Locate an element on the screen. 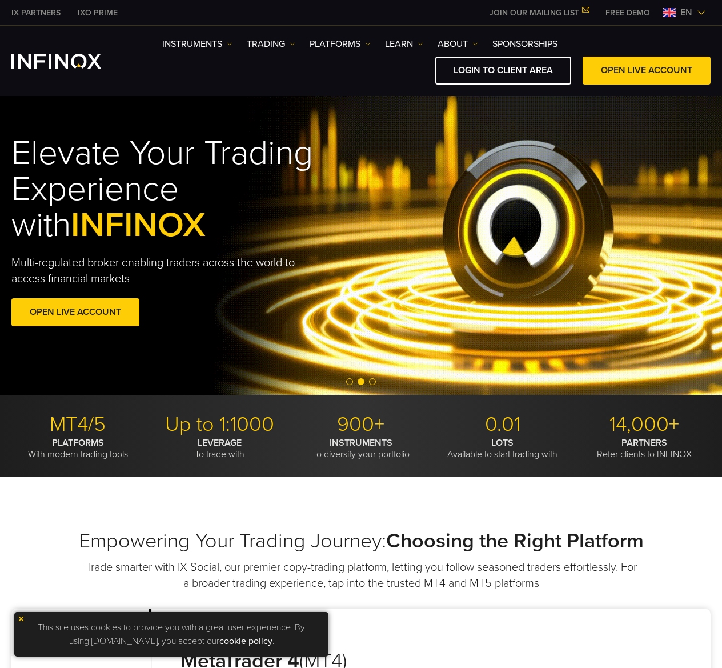 Image resolution: width=722 pixels, height=668 pixels. span: Go to slide 2 is located at coordinates (361, 382).